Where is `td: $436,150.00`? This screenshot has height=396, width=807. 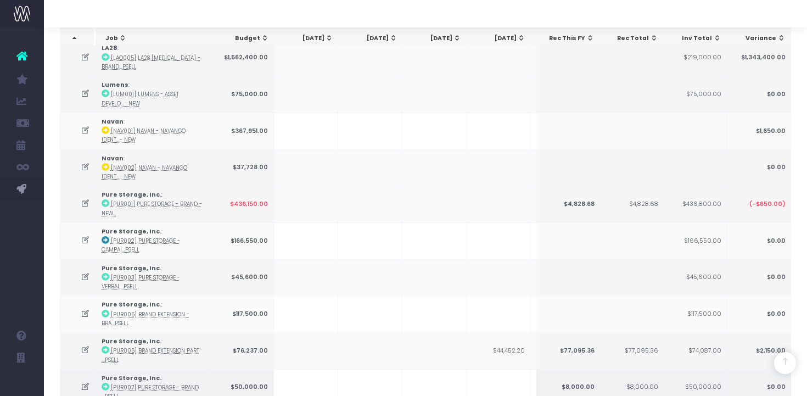 td: $436,150.00 is located at coordinates (242, 204).